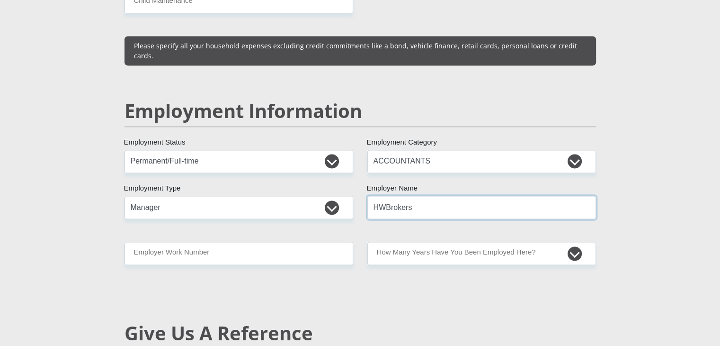  Describe the element at coordinates (360, 51) in the screenshot. I see `p: Please specify all your household expenses excluding credit commitments like a bond, vehicle fina...` at that location.